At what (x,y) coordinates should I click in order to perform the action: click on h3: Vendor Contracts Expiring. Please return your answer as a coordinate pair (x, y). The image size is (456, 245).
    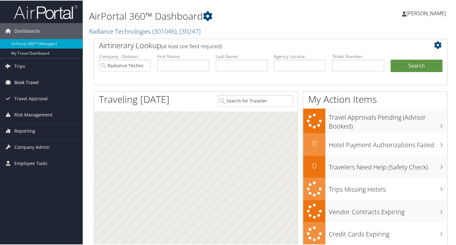
    Looking at the image, I should click on (387, 210).